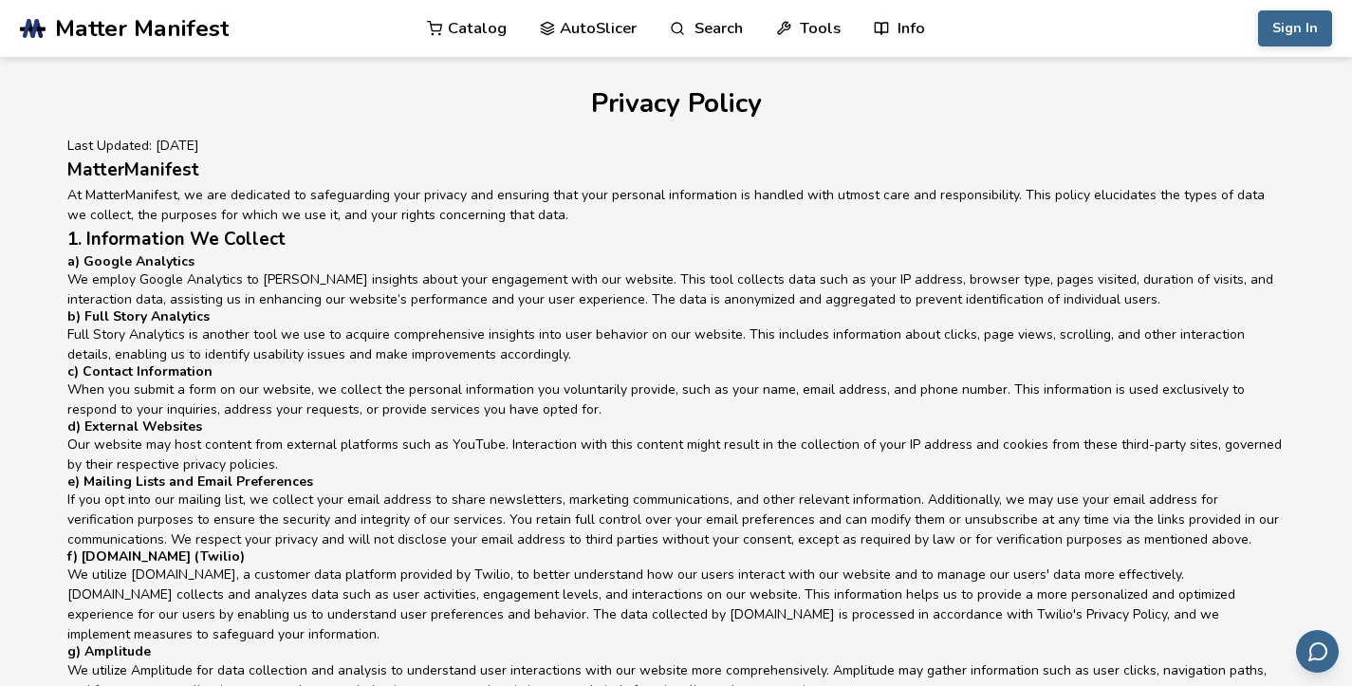 Image resolution: width=1352 pixels, height=686 pixels. Describe the element at coordinates (676, 454) in the screenshot. I see `p: Our website may host content from external platforms such as YouTube. Interaction with this conte...` at that location.